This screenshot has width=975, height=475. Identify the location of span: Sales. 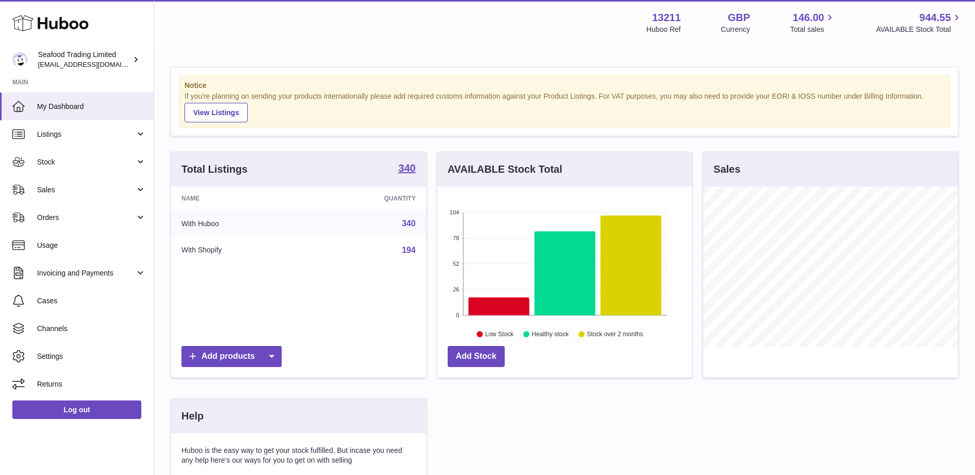
(86, 190).